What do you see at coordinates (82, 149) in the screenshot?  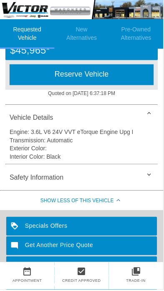 I see `div: Exterior Color:` at bounding box center [82, 149].